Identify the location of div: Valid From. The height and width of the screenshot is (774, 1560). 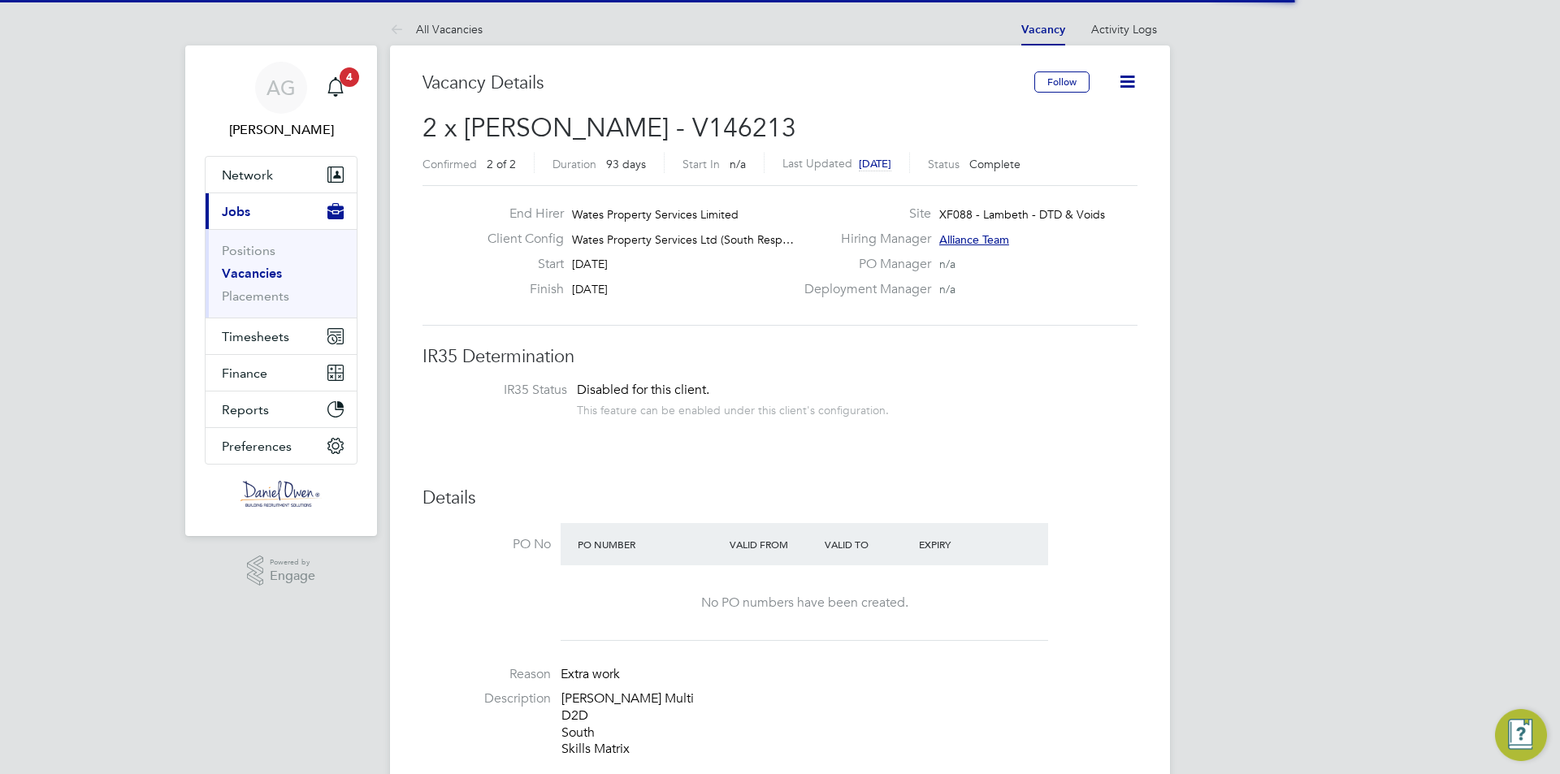
(773, 544).